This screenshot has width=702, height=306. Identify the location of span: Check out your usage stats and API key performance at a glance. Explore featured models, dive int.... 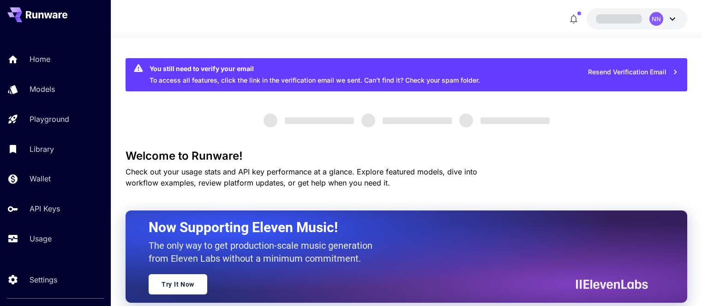
(301, 177).